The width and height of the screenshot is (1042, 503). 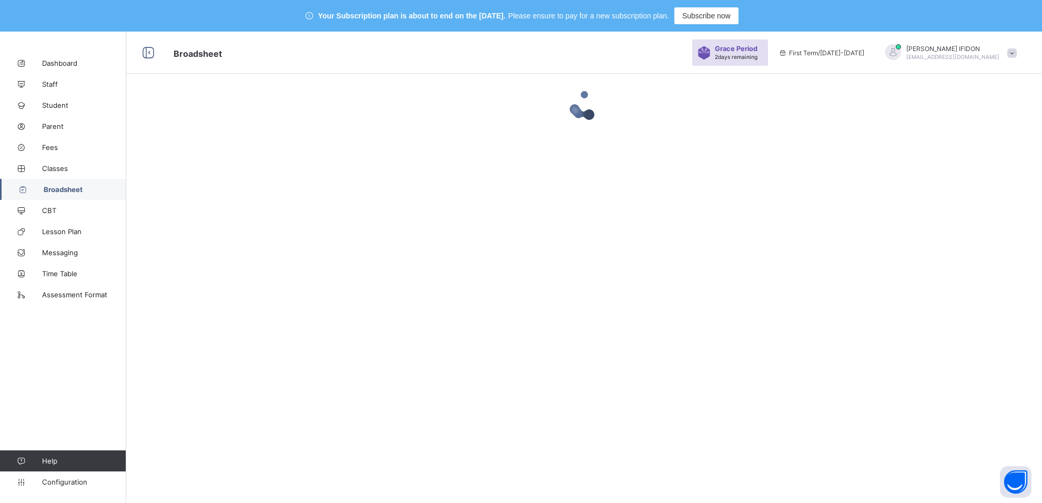 I want to click on span: Assessment Format, so click(x=84, y=295).